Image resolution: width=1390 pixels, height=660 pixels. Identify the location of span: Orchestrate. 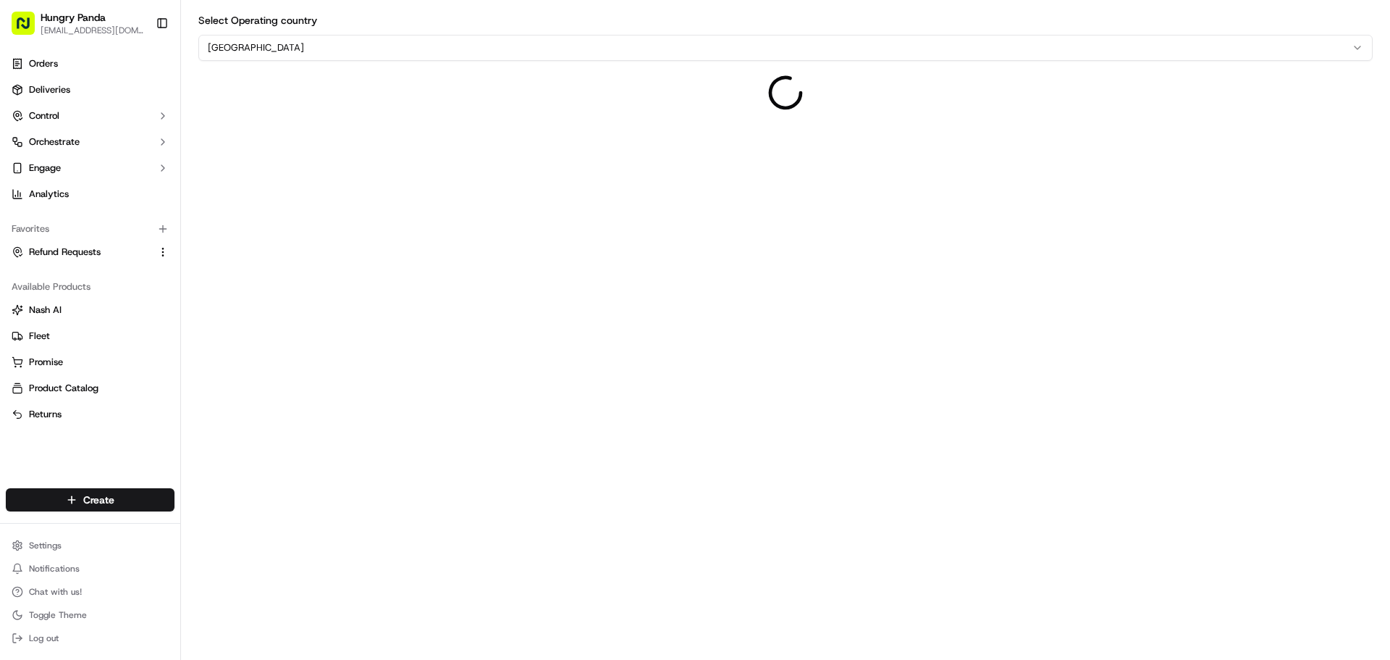
(54, 142).